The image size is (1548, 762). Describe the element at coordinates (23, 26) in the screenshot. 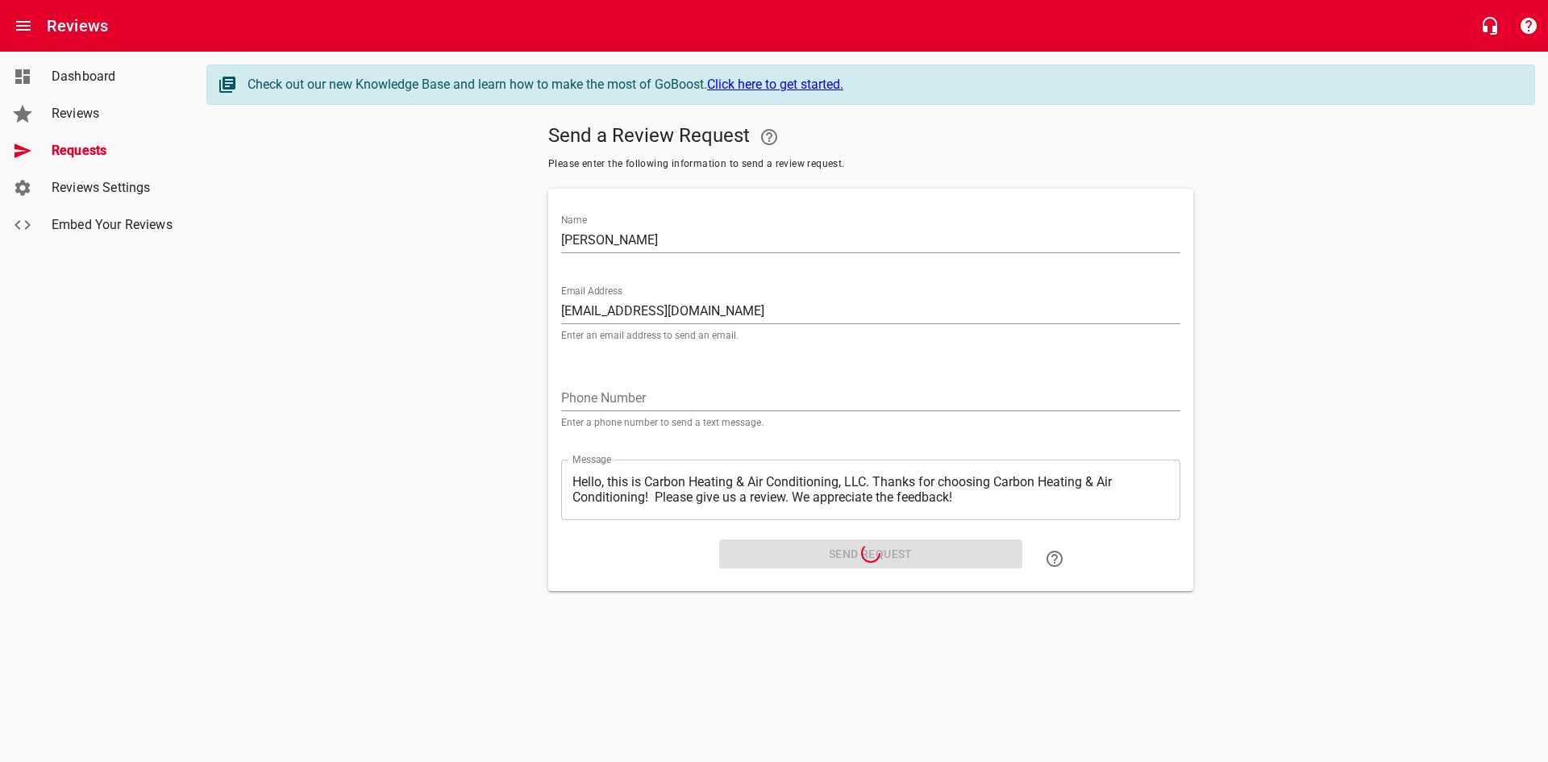

I see `button: Open drawer` at that location.